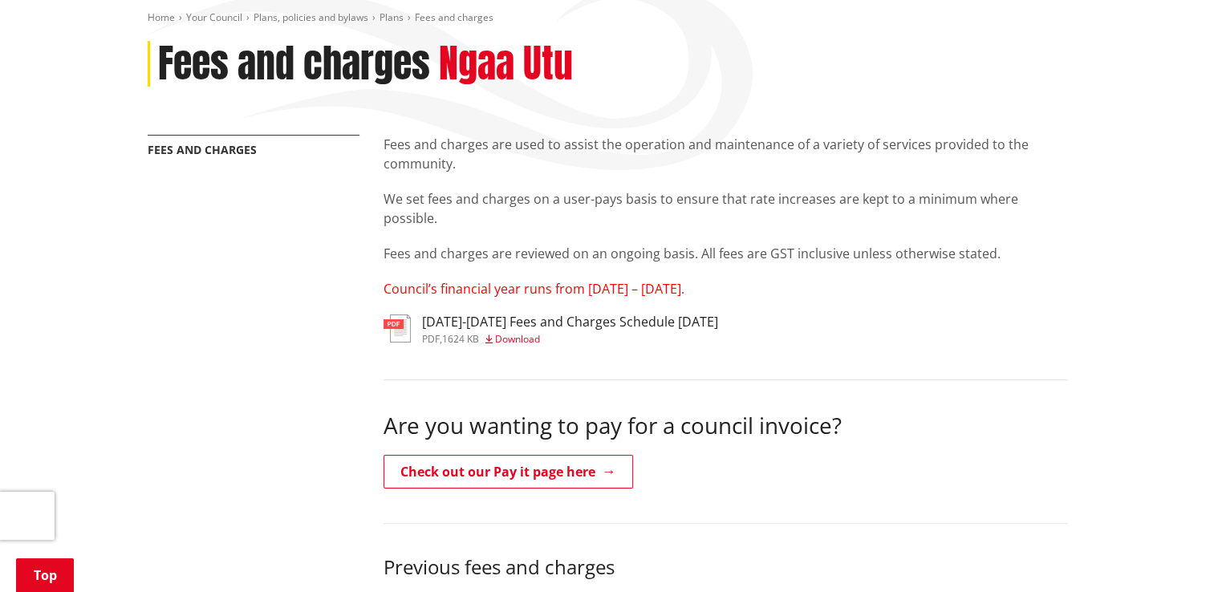 This screenshot has width=1214, height=592. I want to click on nav: breadcrumb, so click(607, 18).